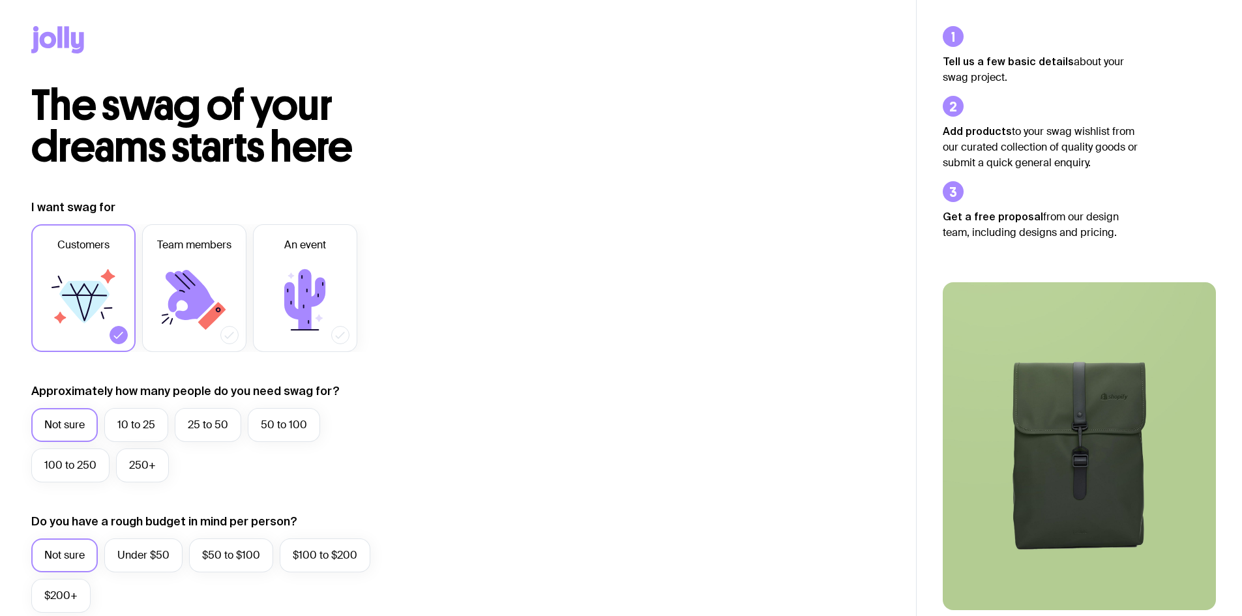 Image resolution: width=1242 pixels, height=616 pixels. I want to click on label: 50 to 100, so click(284, 425).